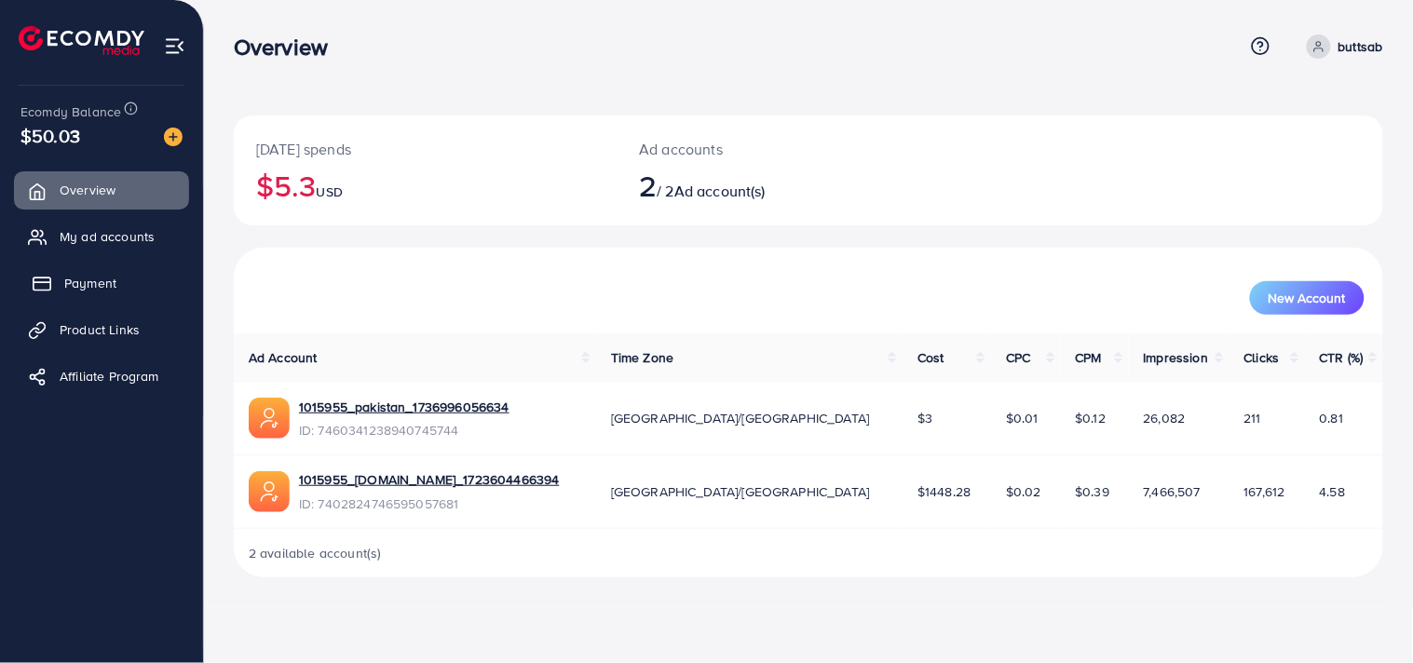  Describe the element at coordinates (720, 191) in the screenshot. I see `span: Ad account(s)` at that location.